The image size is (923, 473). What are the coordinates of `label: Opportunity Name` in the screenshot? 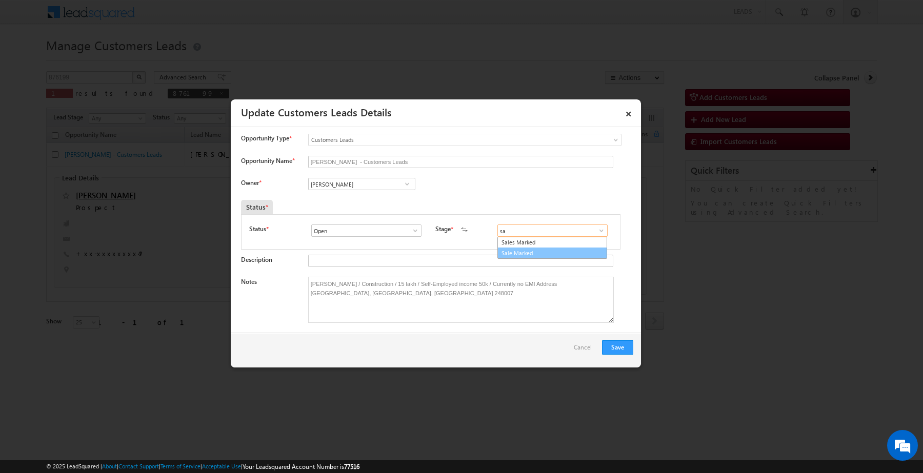 It's located at (268, 160).